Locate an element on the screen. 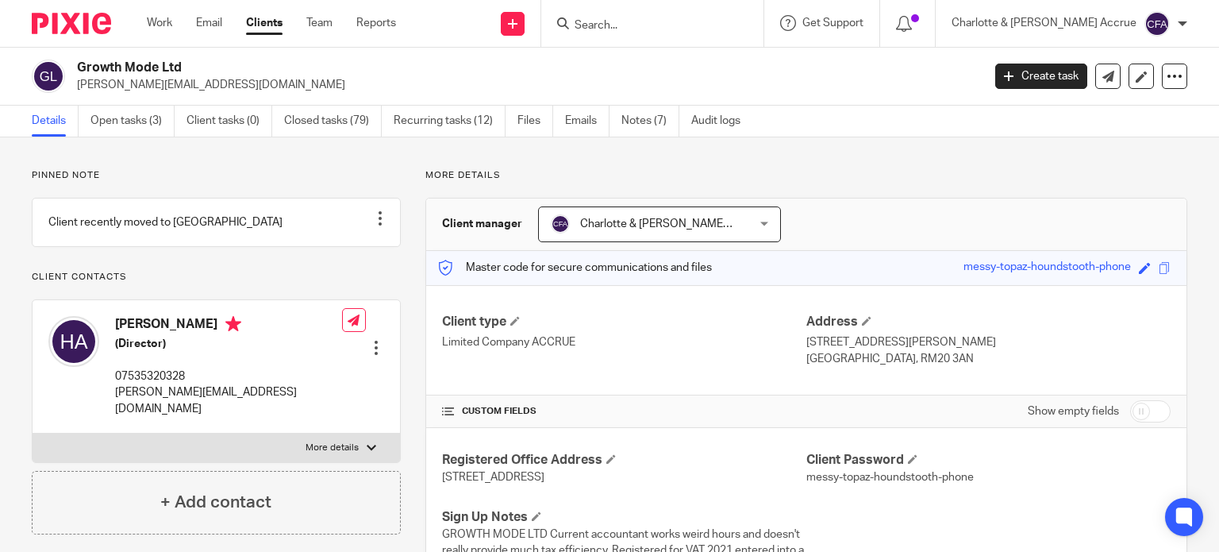 This screenshot has width=1219, height=552. span: Get Support is located at coordinates (833, 23).